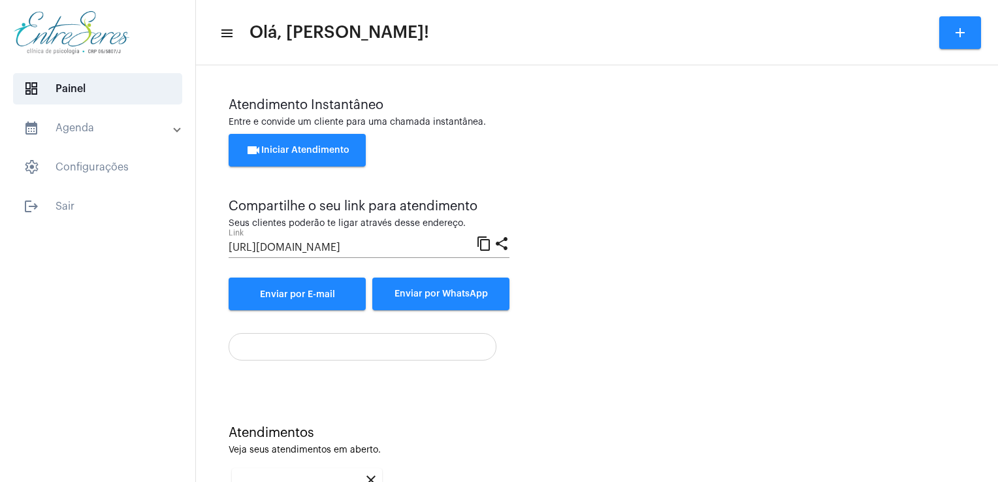 The width and height of the screenshot is (998, 482). What do you see at coordinates (297, 294) in the screenshot?
I see `a: Enviar por E-mail` at bounding box center [297, 294].